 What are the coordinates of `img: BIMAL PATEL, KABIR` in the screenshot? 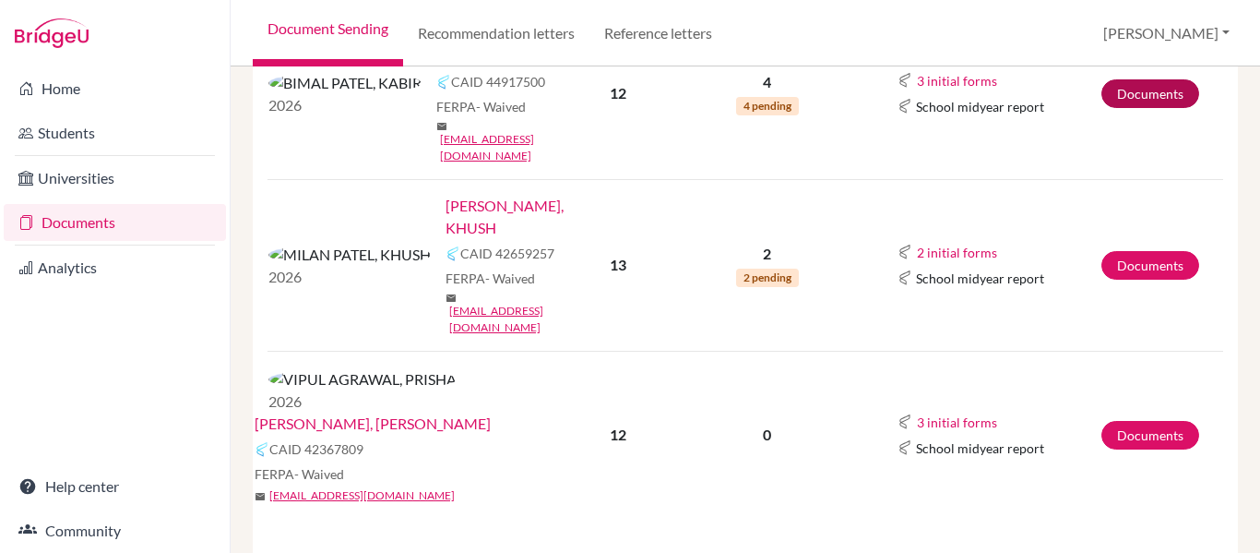 It's located at (345, 83).